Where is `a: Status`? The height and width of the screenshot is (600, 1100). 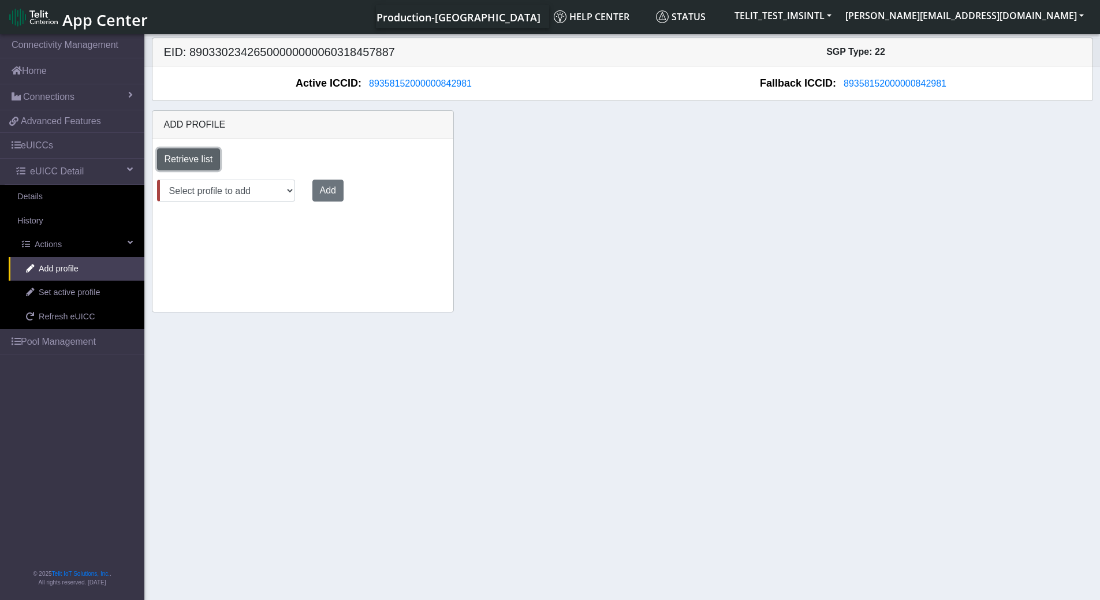
a: Status is located at coordinates (689, 17).